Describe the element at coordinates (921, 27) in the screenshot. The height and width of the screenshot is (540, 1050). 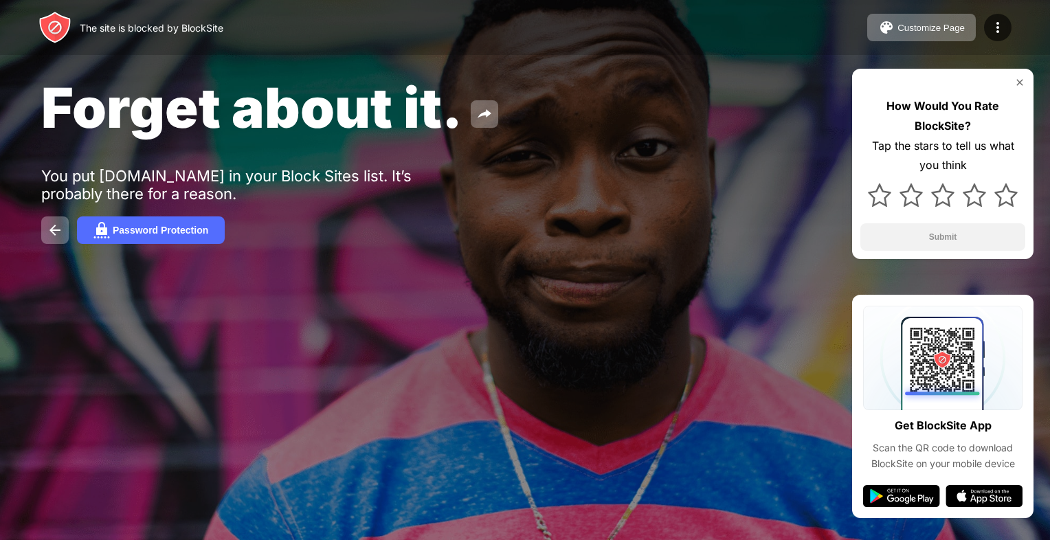
I see `button: Customize Page` at that location.